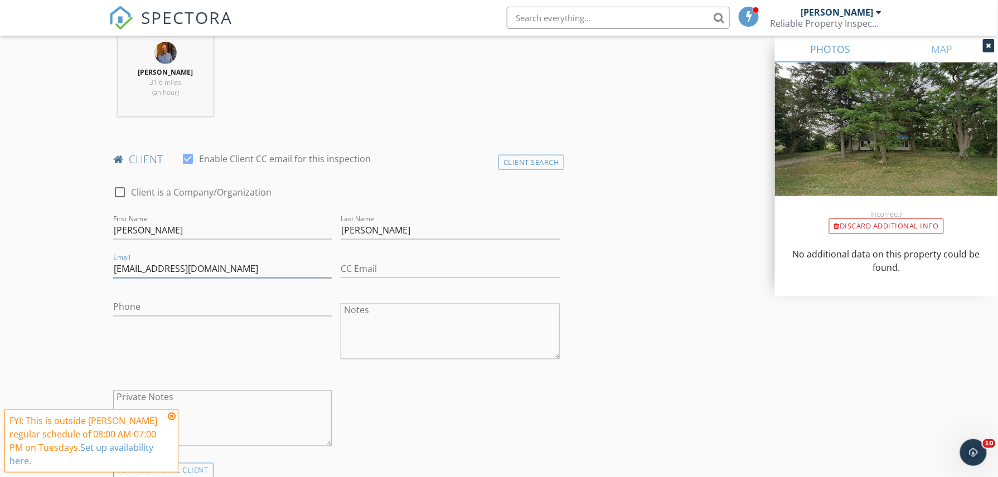 Image resolution: width=998 pixels, height=477 pixels. What do you see at coordinates (826, 23) in the screenshot?
I see `div: Reliable Property Inspections of WNY, LLC` at bounding box center [826, 23].